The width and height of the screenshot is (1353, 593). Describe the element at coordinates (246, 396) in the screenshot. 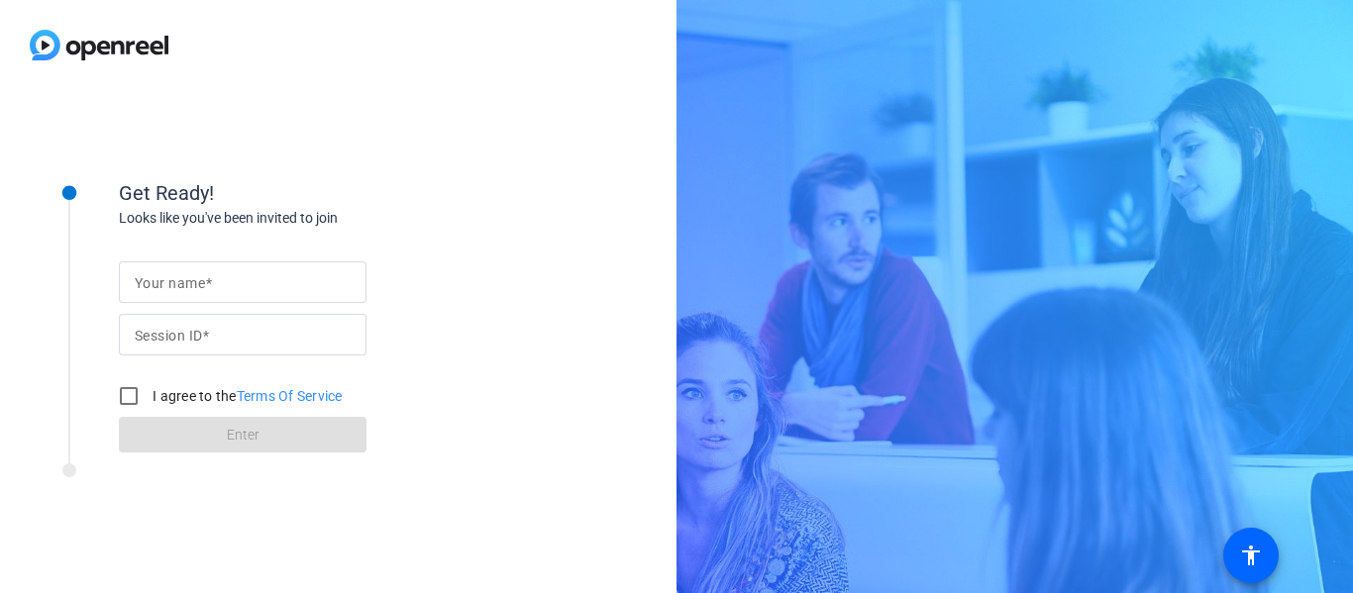

I see `label: I agree to the` at that location.